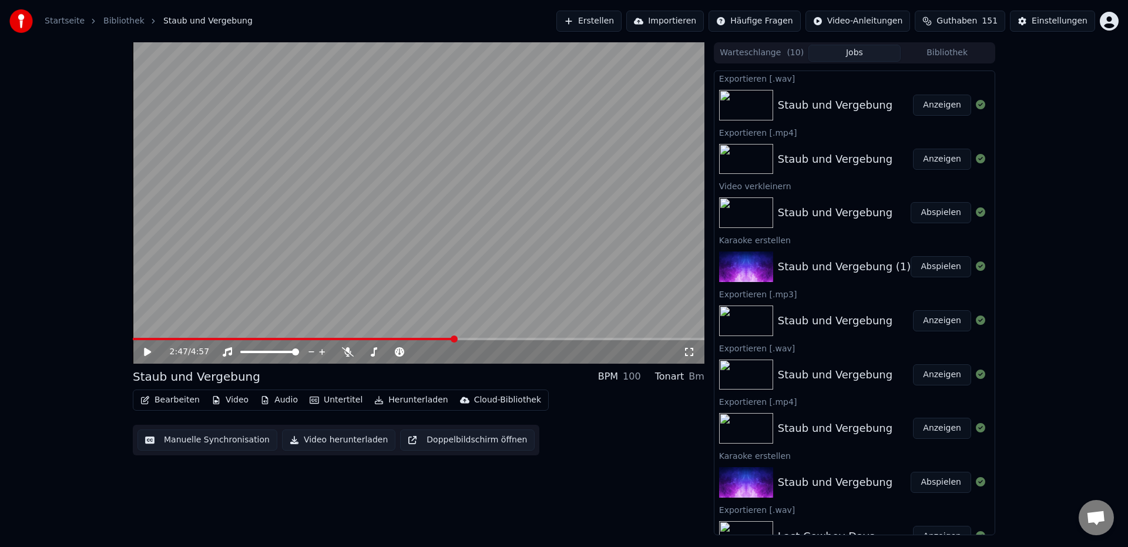 The width and height of the screenshot is (1128, 547). Describe the element at coordinates (124, 21) in the screenshot. I see `a: Bibliothek` at that location.